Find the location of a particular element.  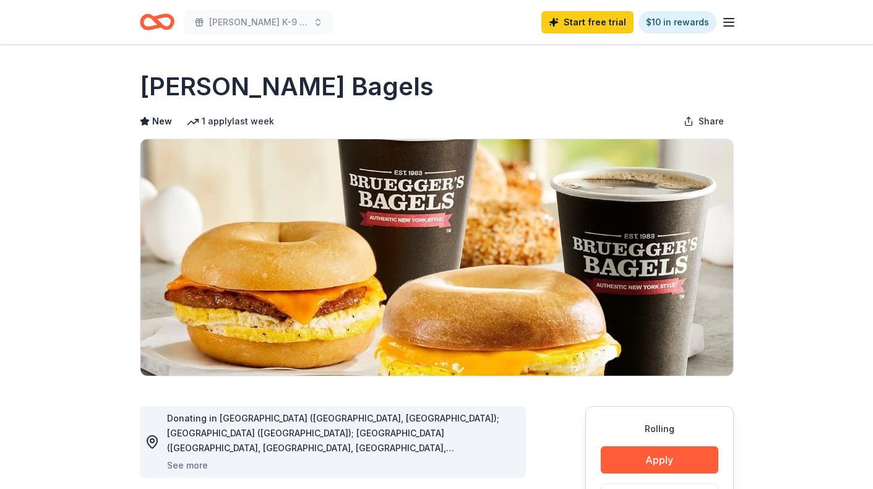

a: Start free trial is located at coordinates (587, 22).